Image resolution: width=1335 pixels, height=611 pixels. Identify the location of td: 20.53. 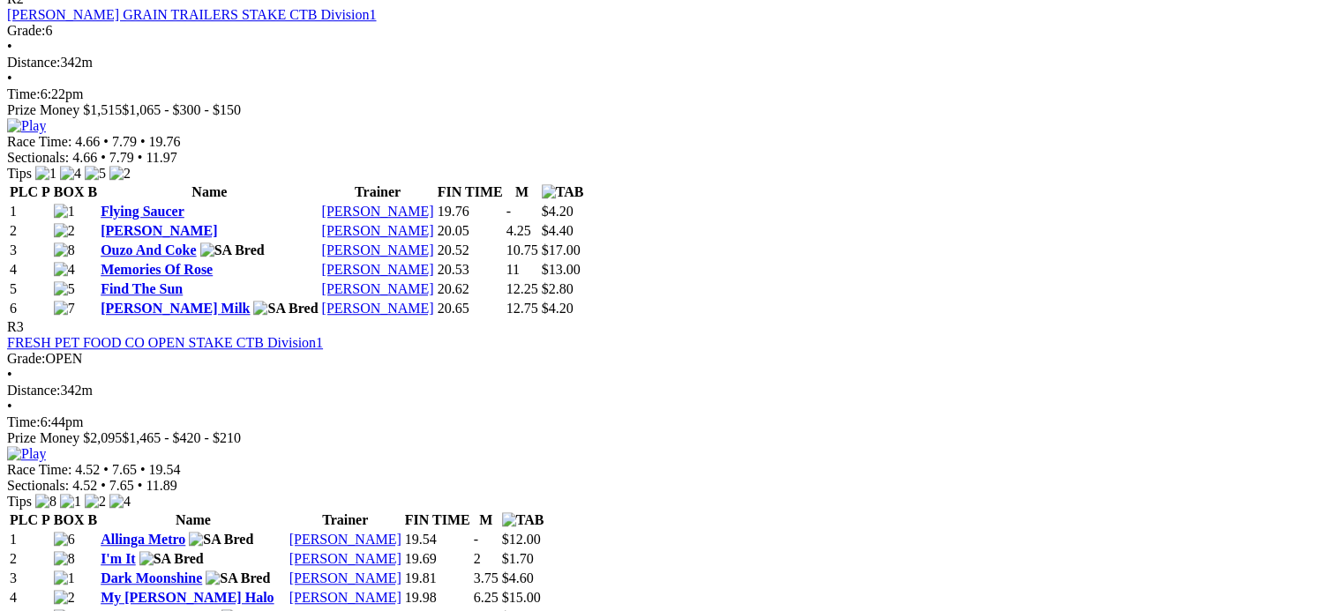
(470, 270).